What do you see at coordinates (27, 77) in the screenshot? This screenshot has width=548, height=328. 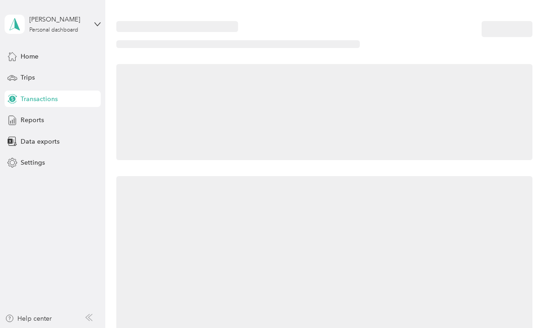 I see `span: Trips` at bounding box center [27, 77].